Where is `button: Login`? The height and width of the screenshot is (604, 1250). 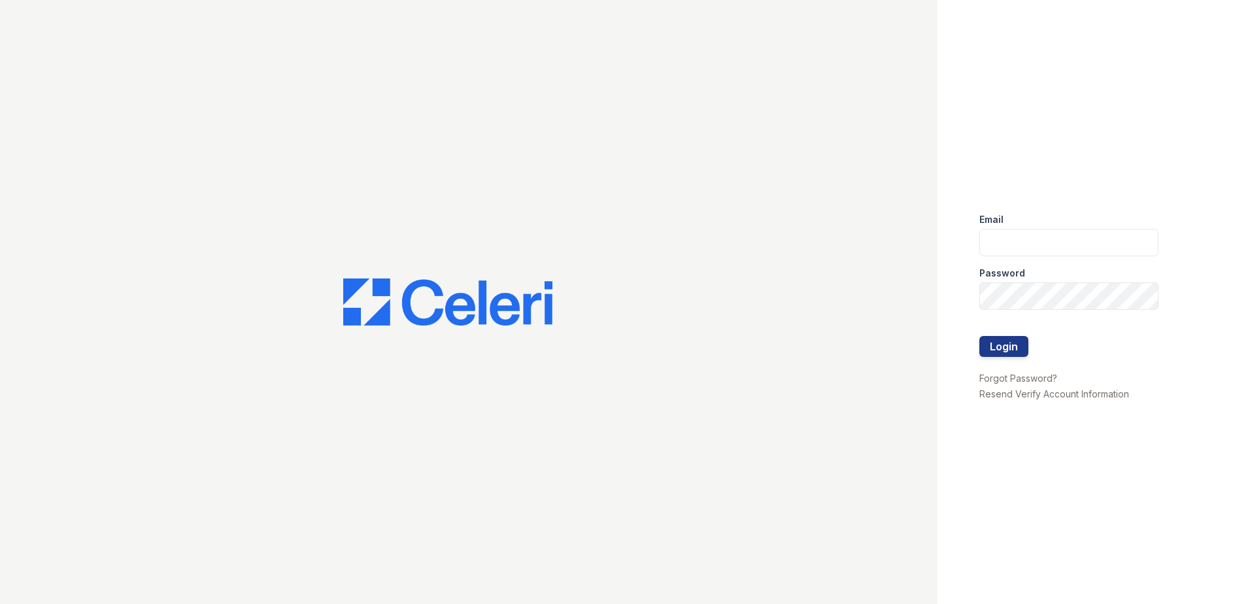
button: Login is located at coordinates (1004, 347).